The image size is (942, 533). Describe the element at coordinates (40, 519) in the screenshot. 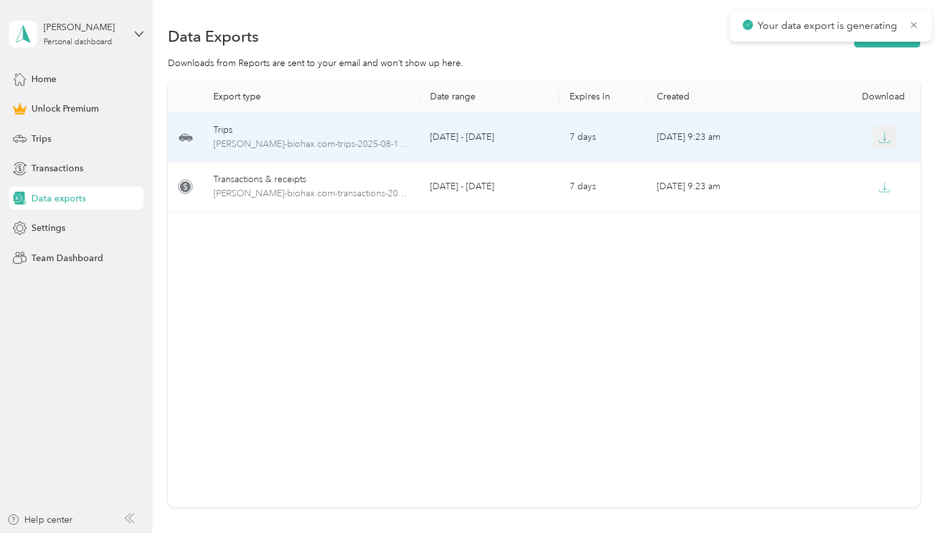

I see `button: Help center` at that location.